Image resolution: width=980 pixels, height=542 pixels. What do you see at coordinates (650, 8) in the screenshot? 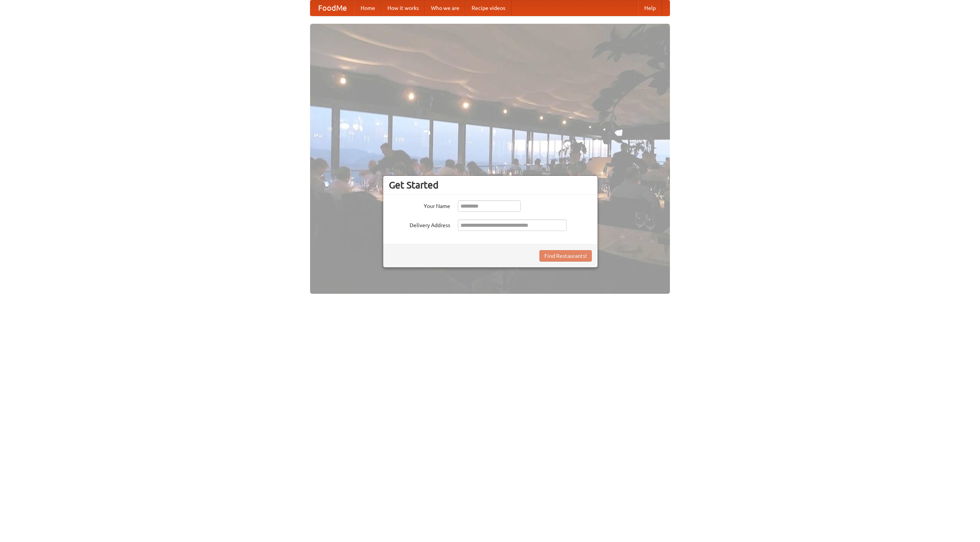
I see `a: Help` at bounding box center [650, 8].